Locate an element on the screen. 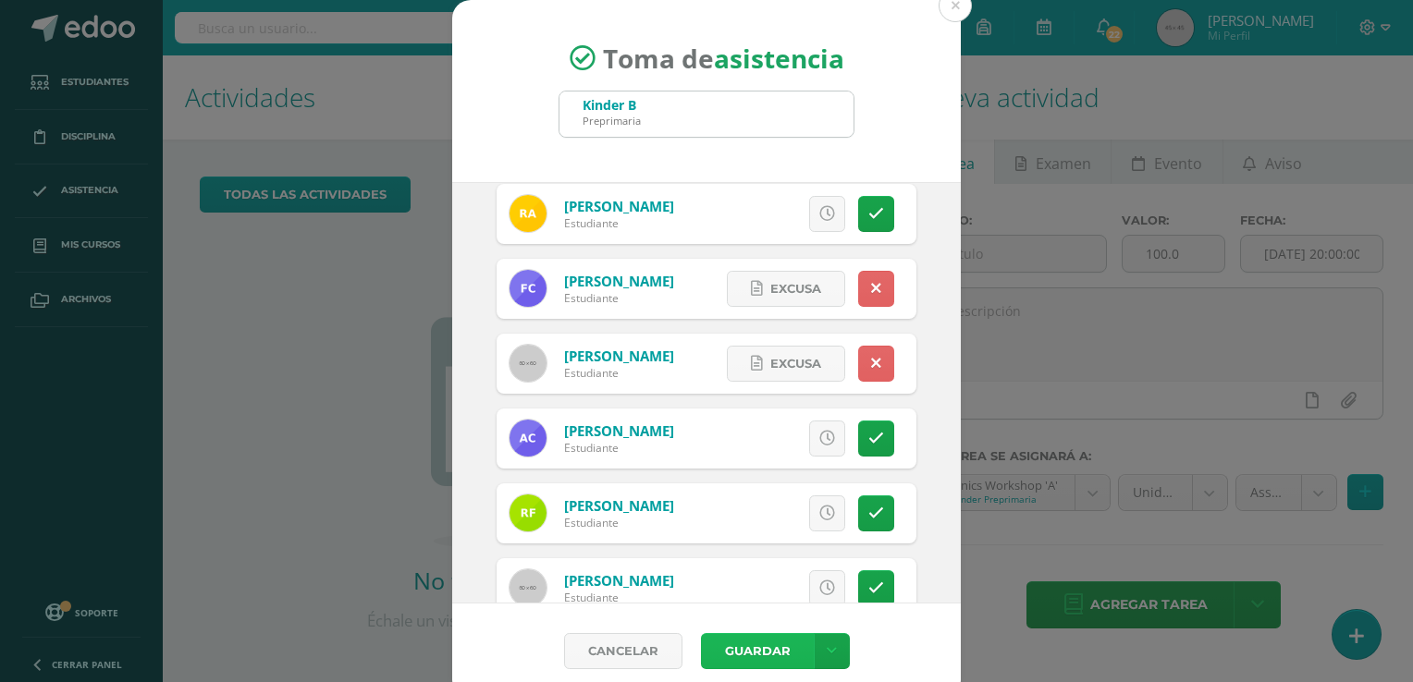 This screenshot has height=682, width=1413. input: Busca un grado o sección aquí... is located at coordinates (706, 114).